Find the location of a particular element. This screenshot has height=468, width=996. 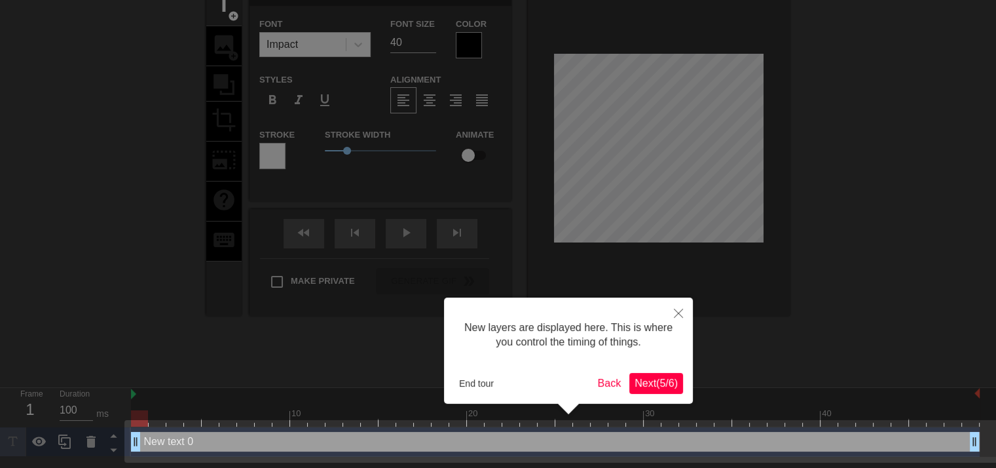

button: Next is located at coordinates (656, 383).